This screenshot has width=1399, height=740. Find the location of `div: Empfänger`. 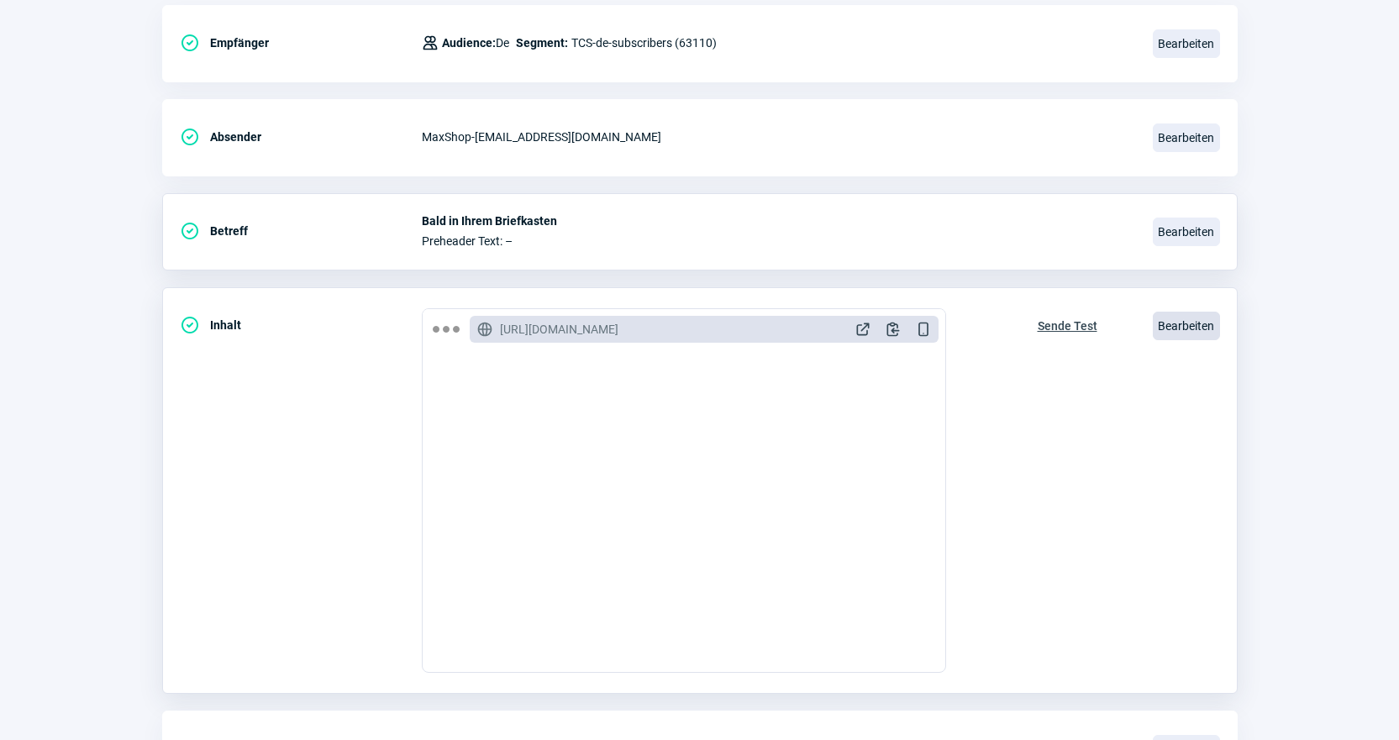

div: Empfänger is located at coordinates (301, 43).